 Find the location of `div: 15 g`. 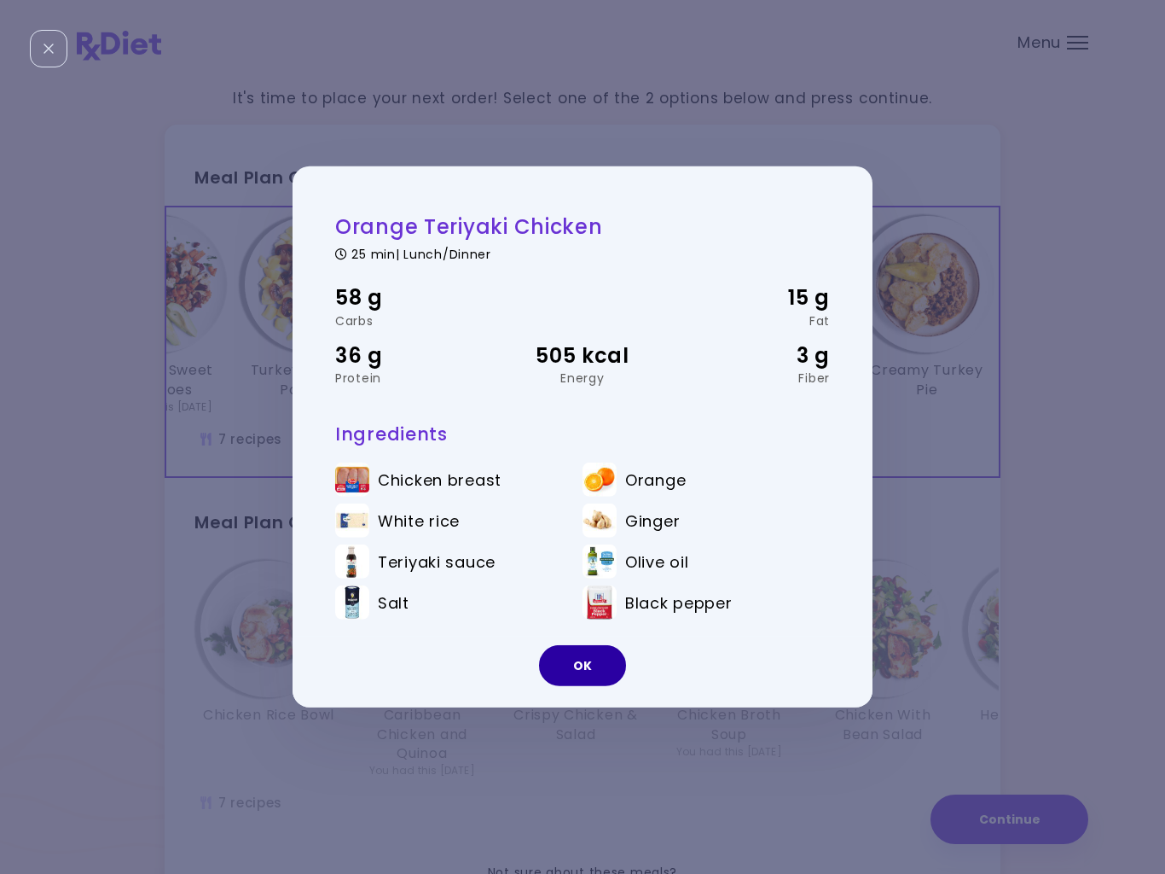

div: 15 g is located at coordinates (747, 298).